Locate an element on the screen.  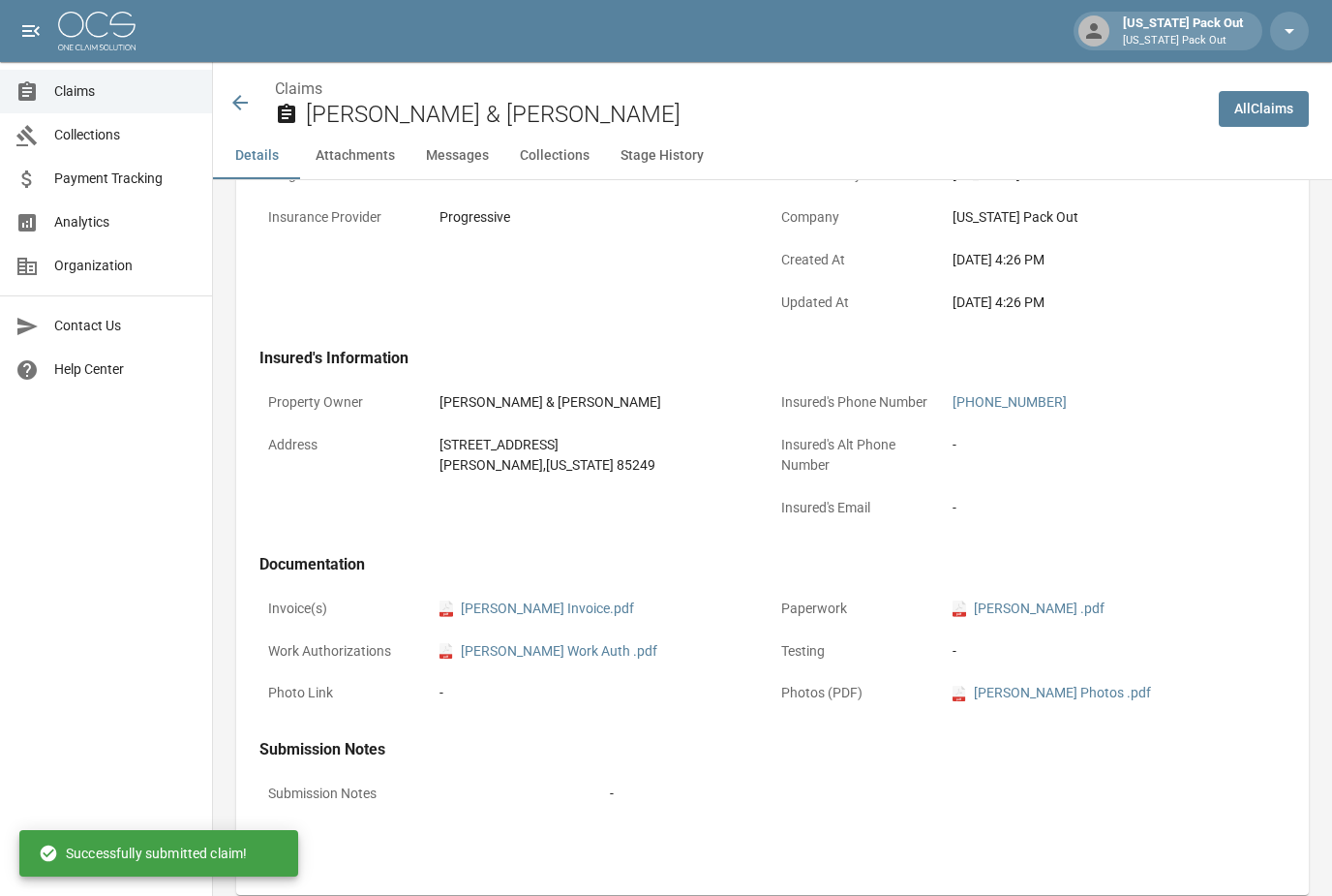
button: Stage History is located at coordinates (662, 156).